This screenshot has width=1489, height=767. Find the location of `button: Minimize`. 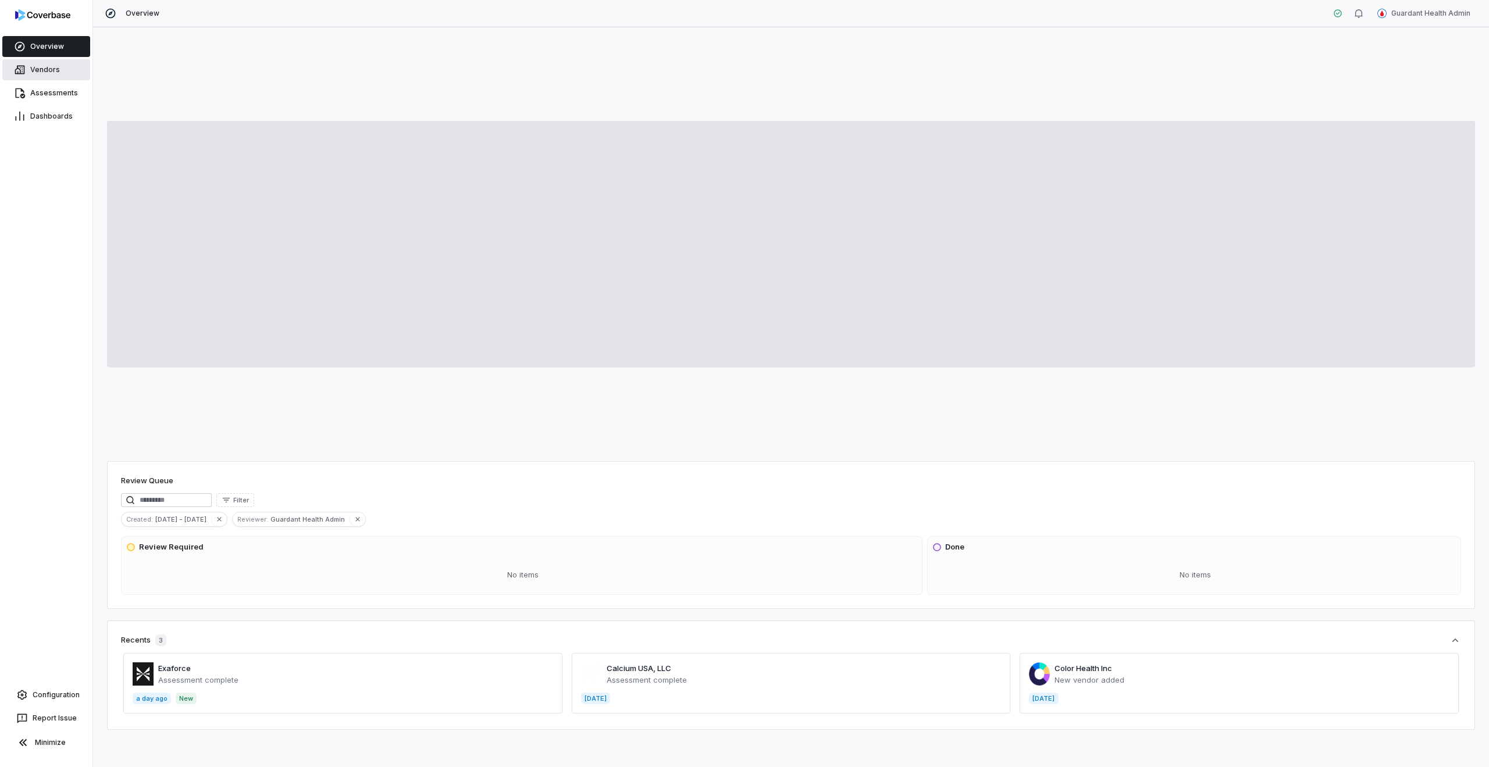

button: Minimize is located at coordinates (46, 743).